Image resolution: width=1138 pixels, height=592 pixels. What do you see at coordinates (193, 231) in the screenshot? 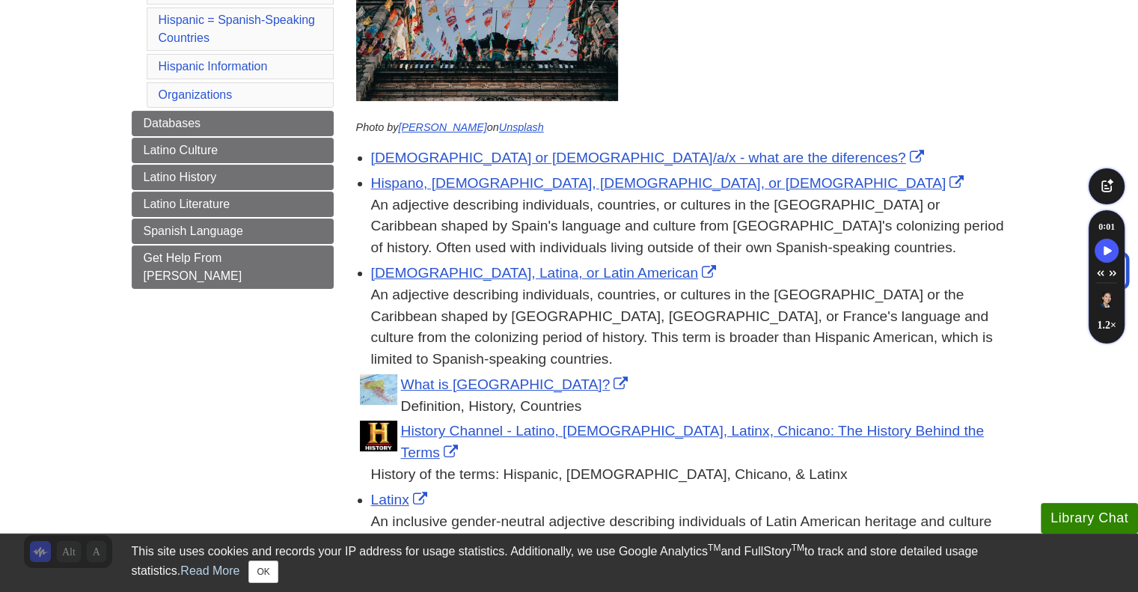
I see `span: Spanish Language` at bounding box center [193, 231].